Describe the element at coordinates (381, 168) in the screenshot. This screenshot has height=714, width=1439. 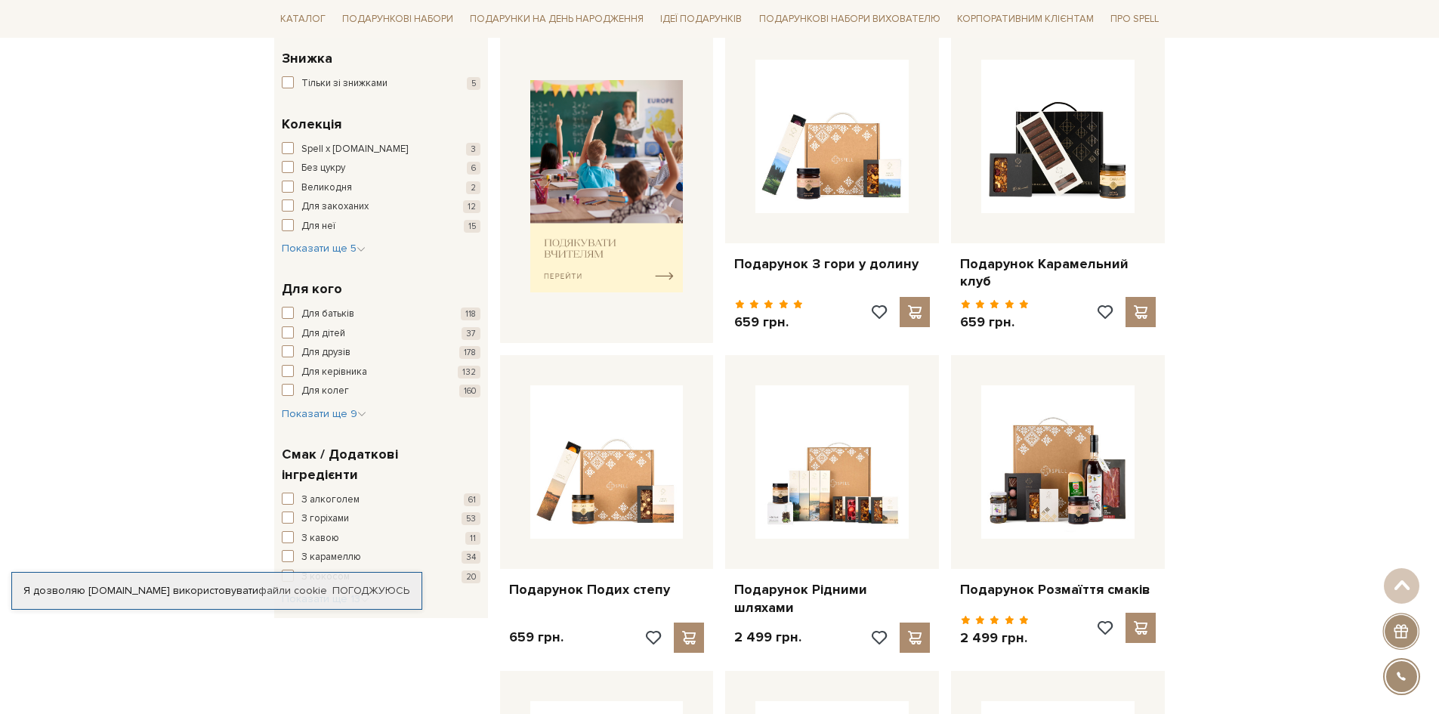
I see `button: Без цукру 6` at that location.